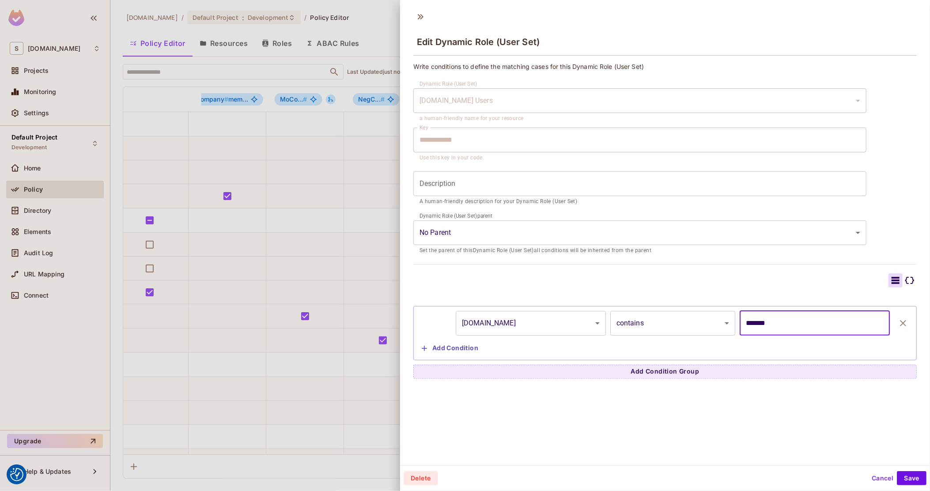 The image size is (930, 491). What do you see at coordinates (640, 251) in the screenshot?
I see `p: Set the parent of this Dynamic Role (User Set) all conditions will be inherited from the parent` at bounding box center [640, 251].